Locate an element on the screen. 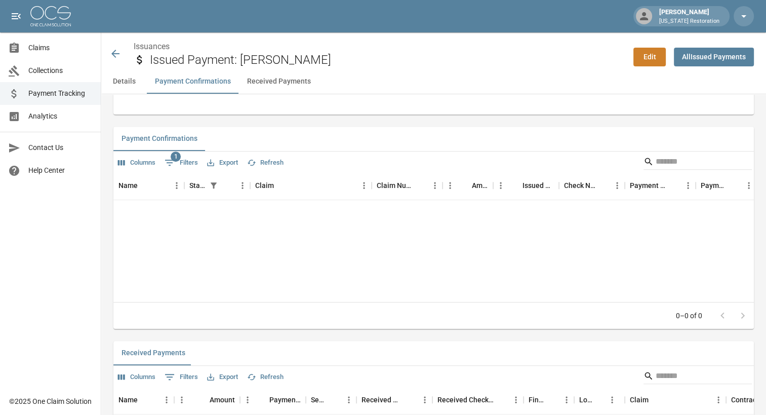 The width and height of the screenshot is (766, 415). div: 1 active filter is located at coordinates (214, 185).